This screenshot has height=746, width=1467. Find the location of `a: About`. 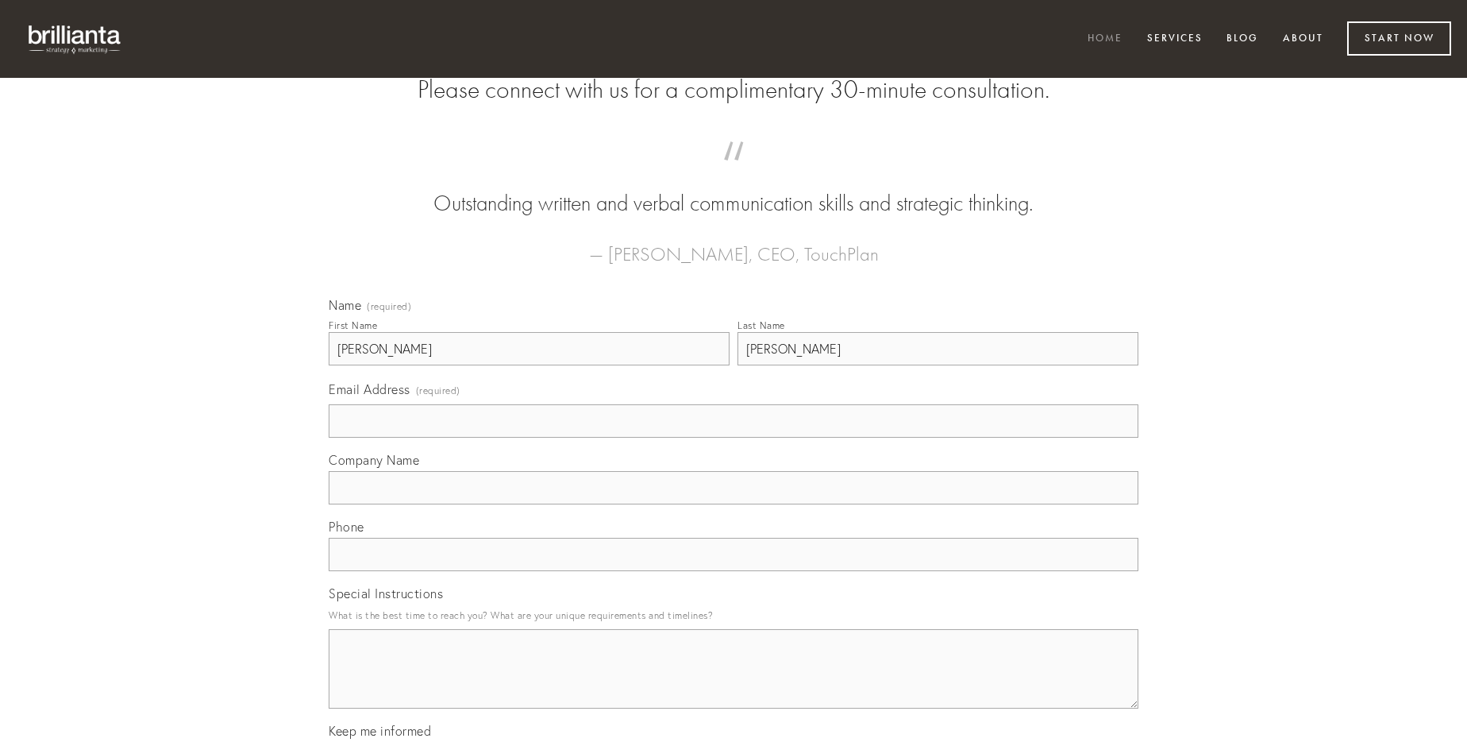

a: About is located at coordinates (1303, 39).